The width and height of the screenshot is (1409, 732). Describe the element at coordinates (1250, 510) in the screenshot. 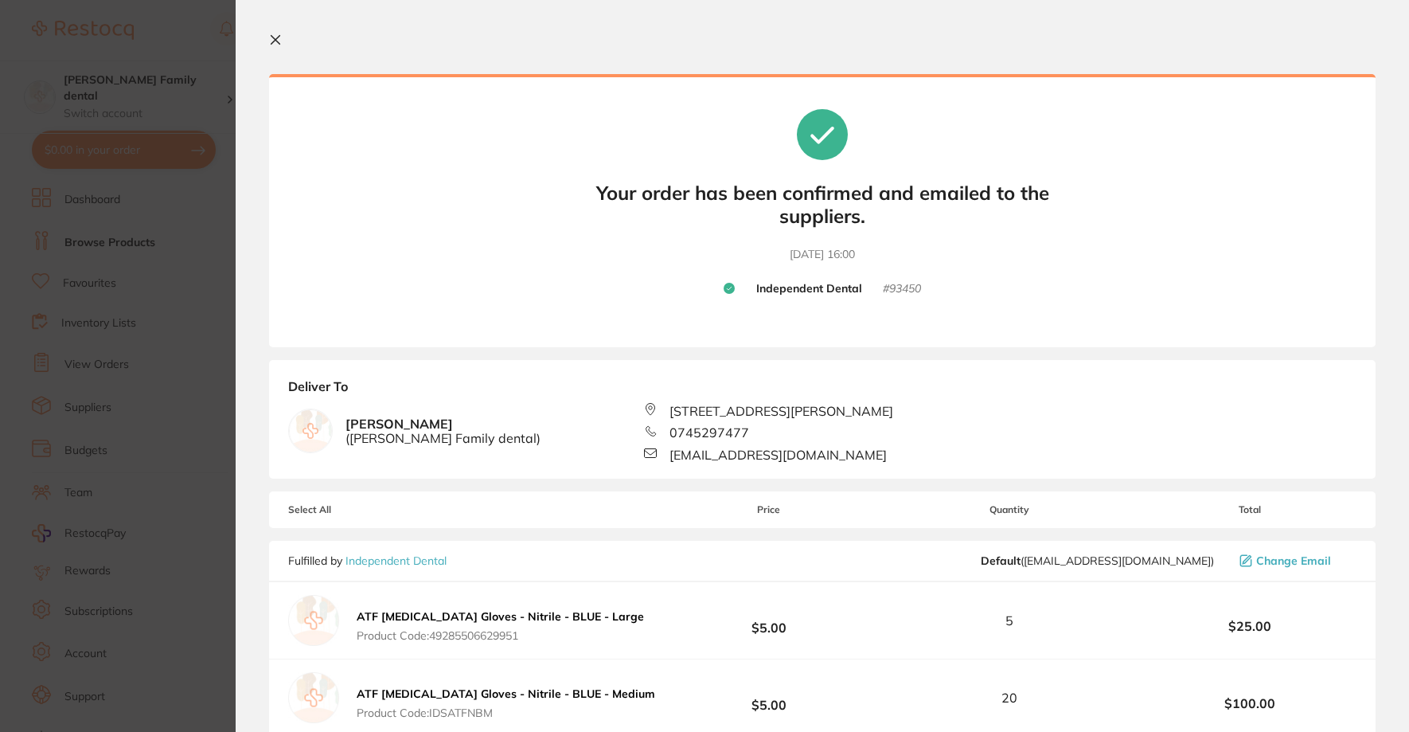

I see `span: Total` at that location.